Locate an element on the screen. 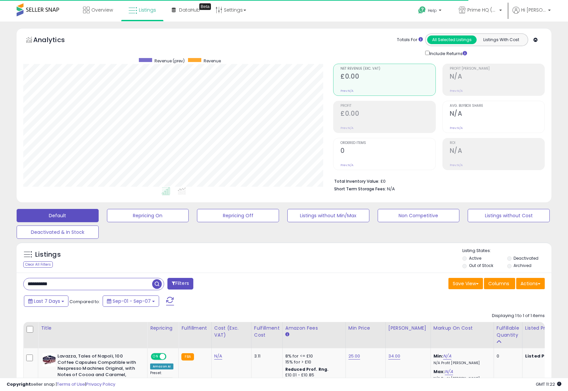 The width and height of the screenshot is (568, 391). span: ON is located at coordinates (155, 357).